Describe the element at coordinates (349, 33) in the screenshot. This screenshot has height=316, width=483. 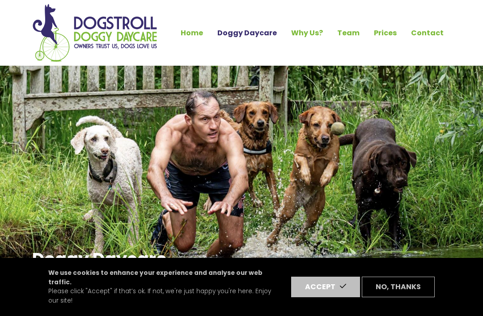
I see `a: Team` at that location.